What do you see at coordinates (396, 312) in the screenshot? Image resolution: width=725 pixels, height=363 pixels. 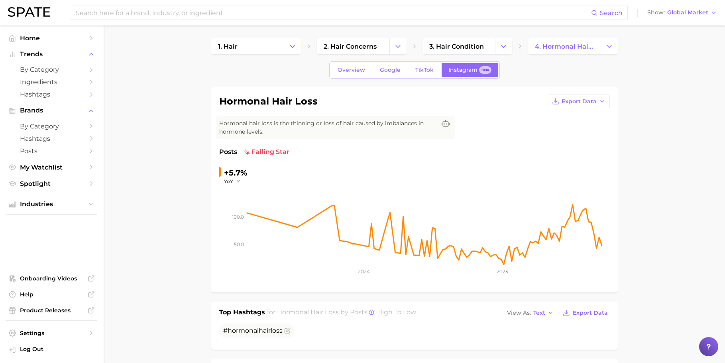 I see `span: high to low` at bounding box center [396, 312].